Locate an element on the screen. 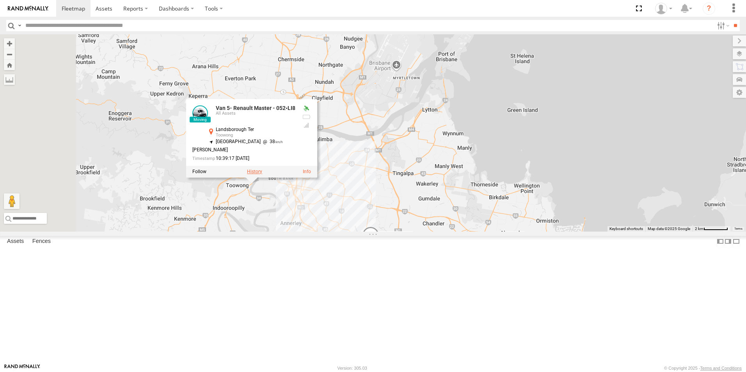  div: Landsborough Ter is located at coordinates (255, 130).